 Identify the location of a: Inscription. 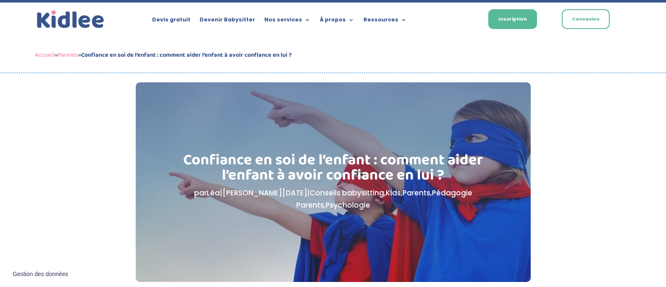
(512, 19).